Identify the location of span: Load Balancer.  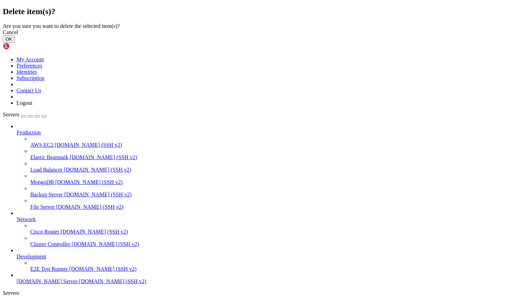
(46, 169).